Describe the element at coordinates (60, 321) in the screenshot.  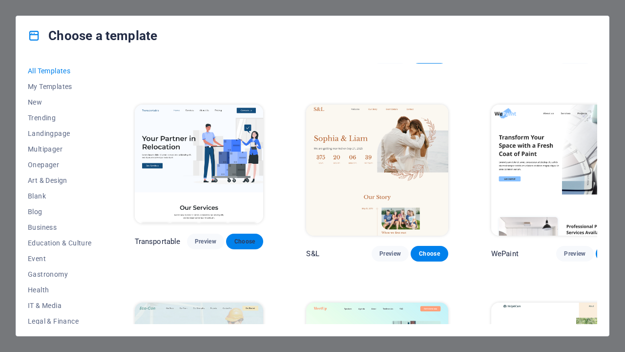
I see `span: Legal & Finance` at that location.